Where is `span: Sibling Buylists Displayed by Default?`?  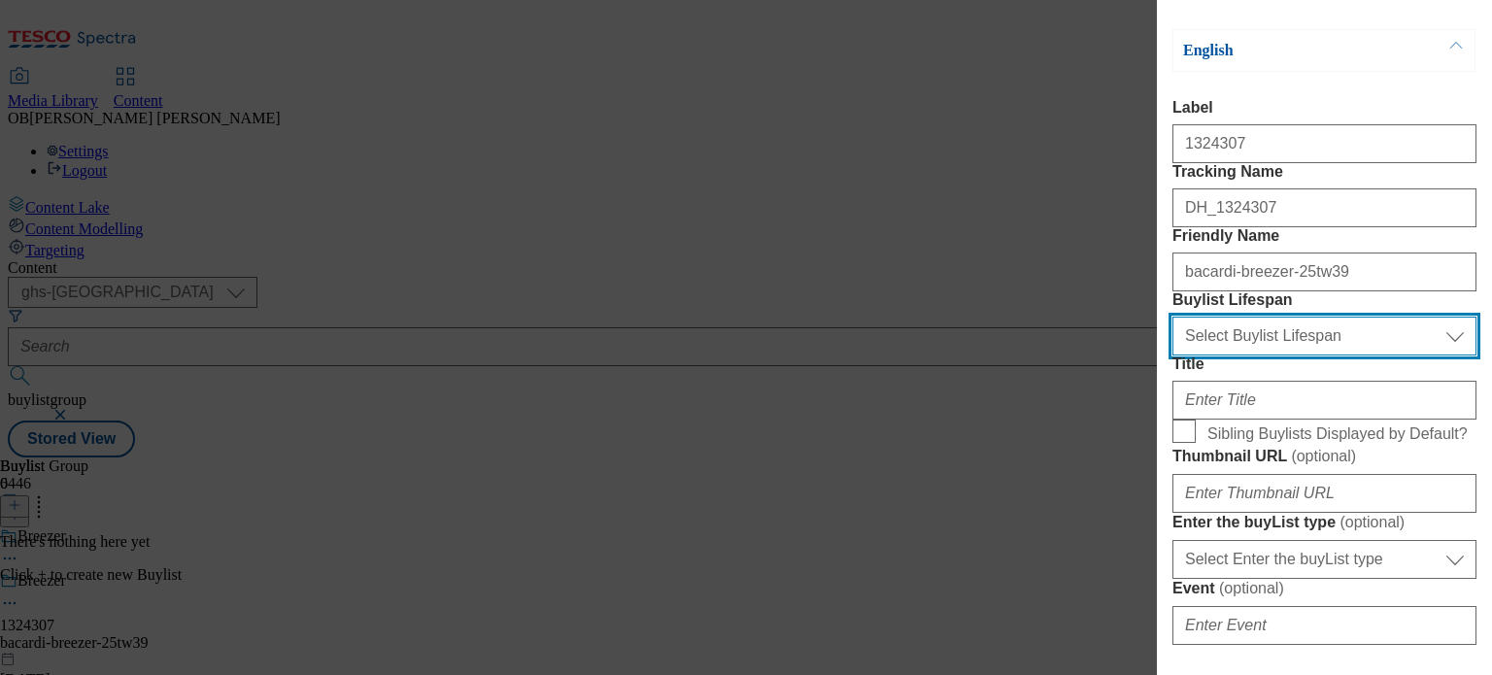
span: Sibling Buylists Displayed by Default? is located at coordinates (1338, 434).